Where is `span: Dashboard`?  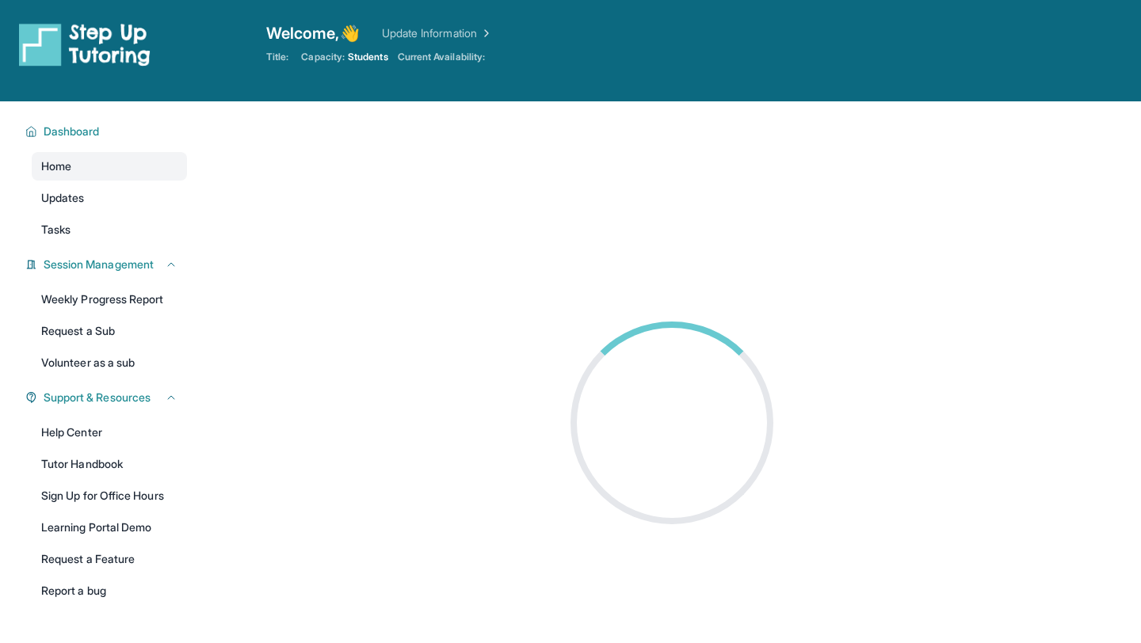 span: Dashboard is located at coordinates (71, 132).